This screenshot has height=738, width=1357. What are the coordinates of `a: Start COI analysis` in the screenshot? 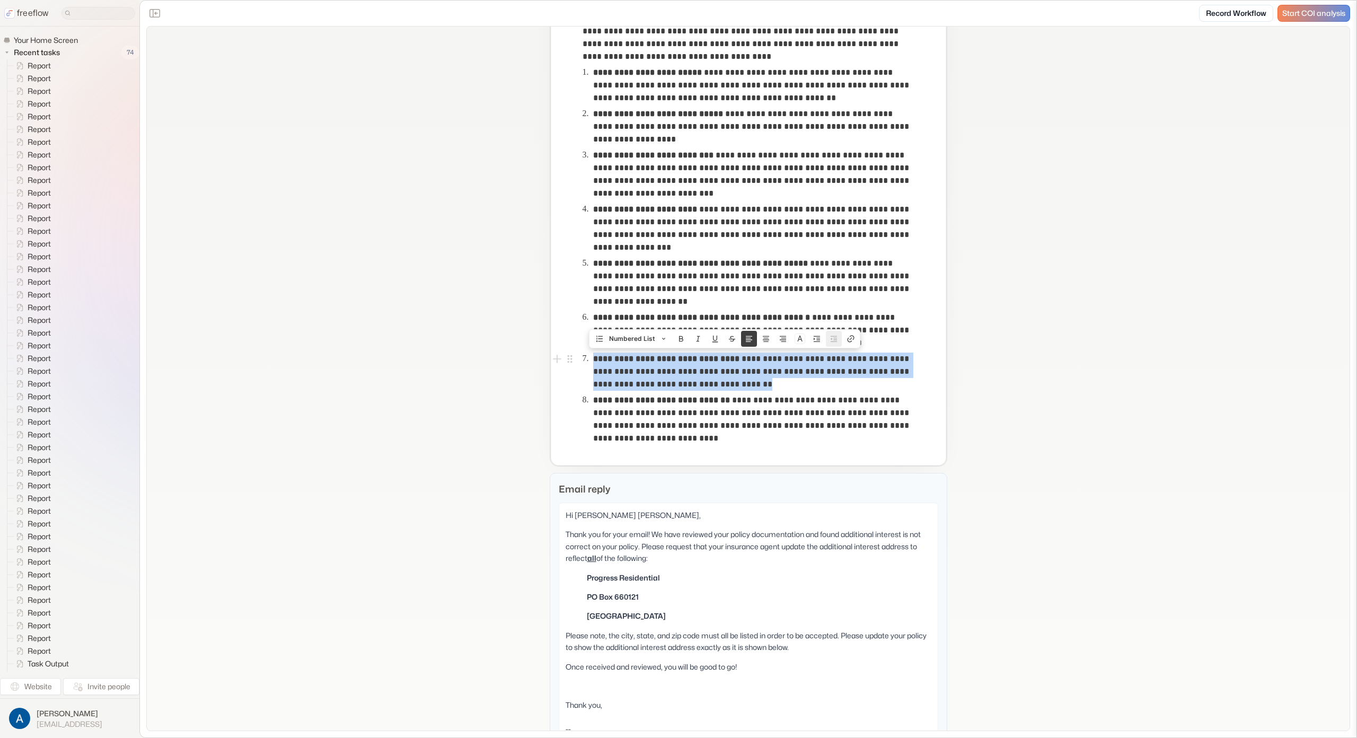 It's located at (1313, 13).